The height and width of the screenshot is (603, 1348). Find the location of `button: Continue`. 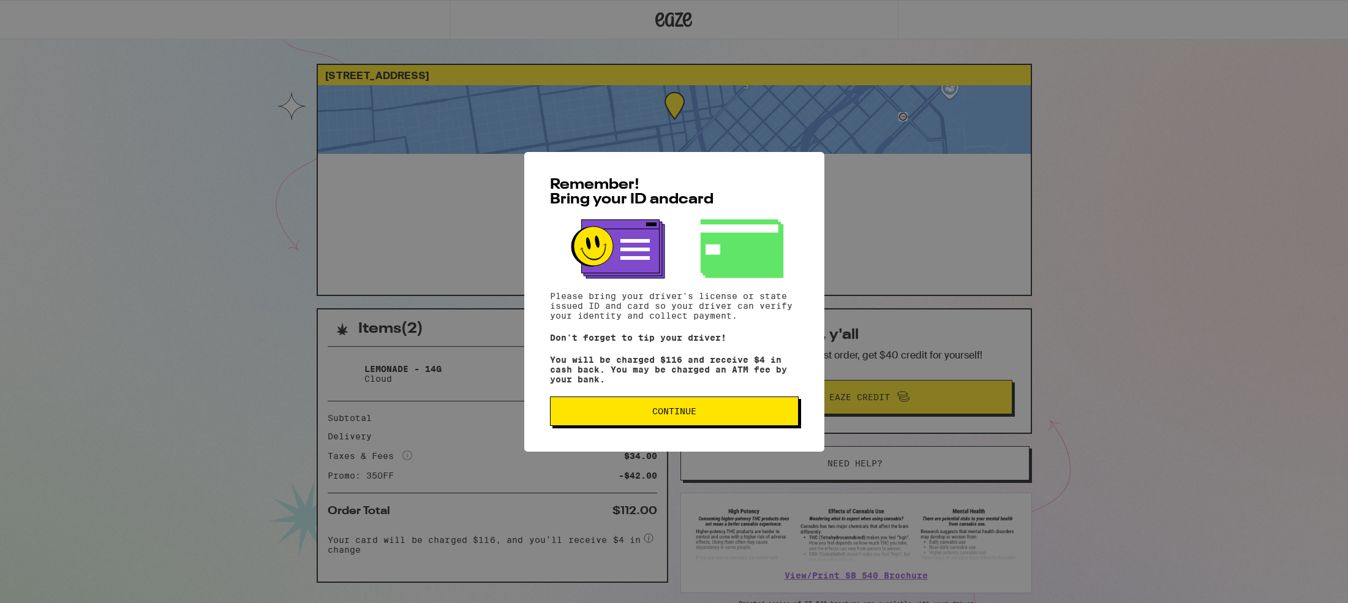

button: Continue is located at coordinates (674, 411).